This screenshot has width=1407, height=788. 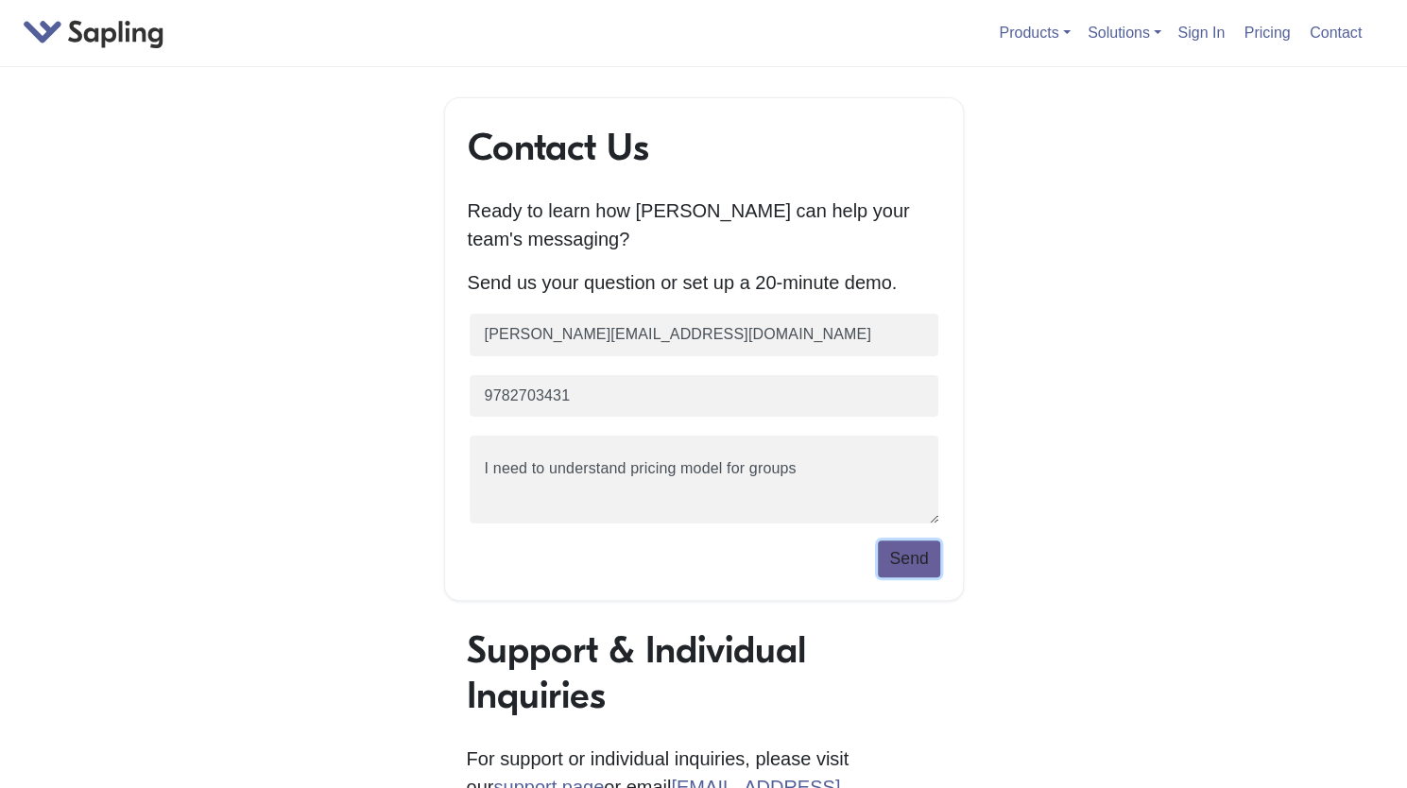 I want to click on input: Business email (required), so click(x=704, y=335).